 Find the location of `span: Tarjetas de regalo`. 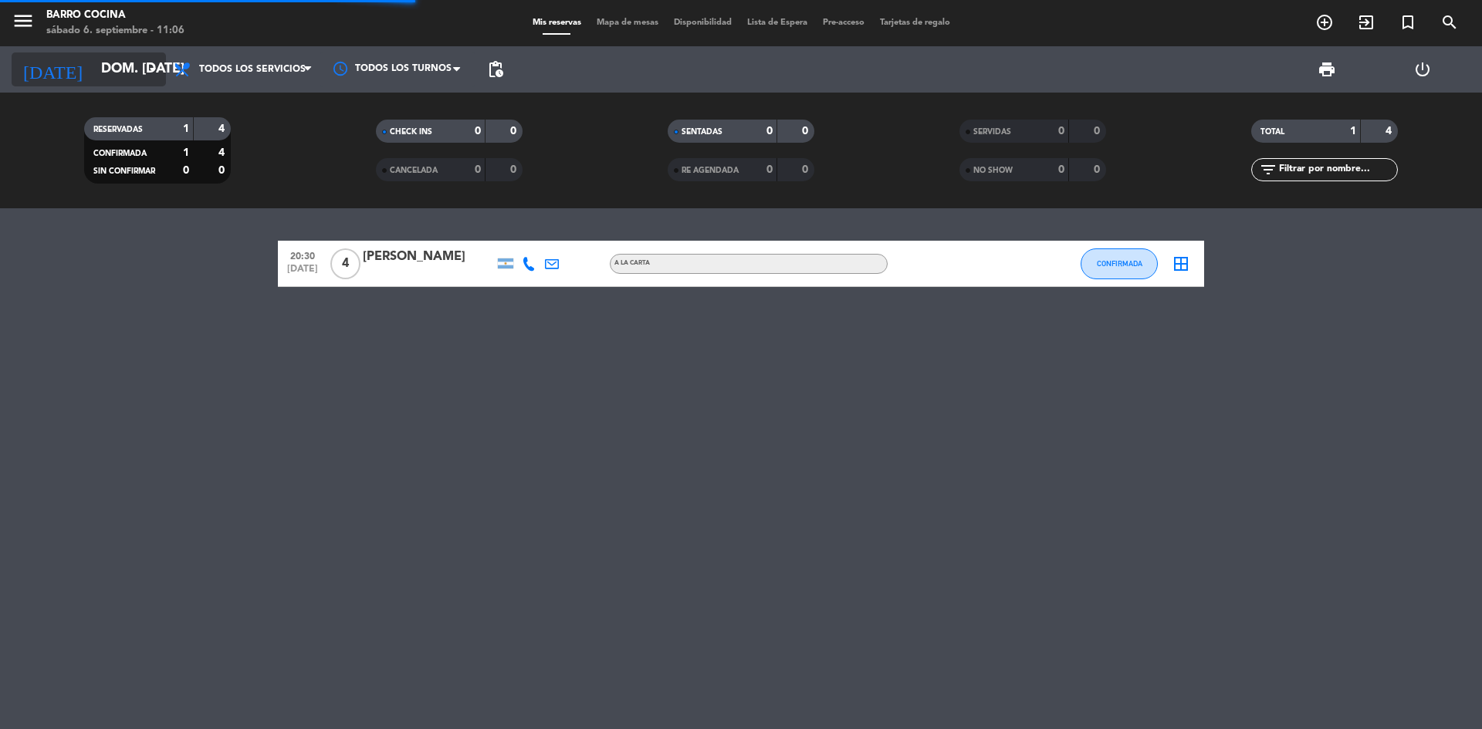

span: Tarjetas de regalo is located at coordinates (914, 22).